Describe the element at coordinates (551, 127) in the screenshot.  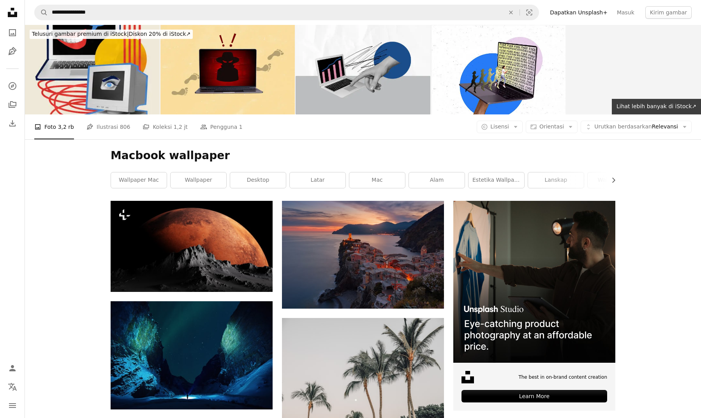
I see `span: Orientasi` at that location.